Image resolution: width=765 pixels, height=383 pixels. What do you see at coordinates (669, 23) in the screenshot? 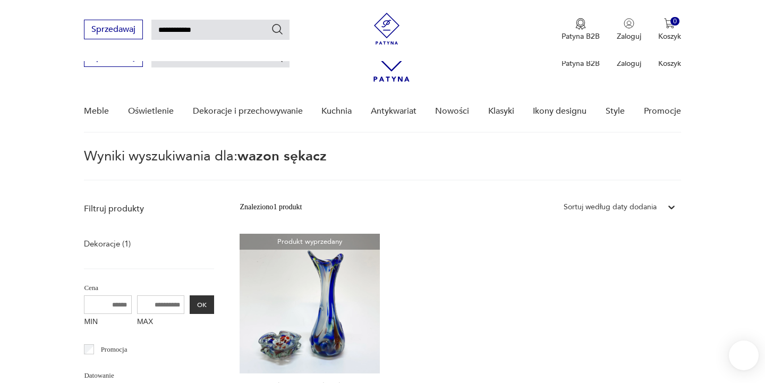
I see `img: Ikona koszyka` at bounding box center [669, 23].